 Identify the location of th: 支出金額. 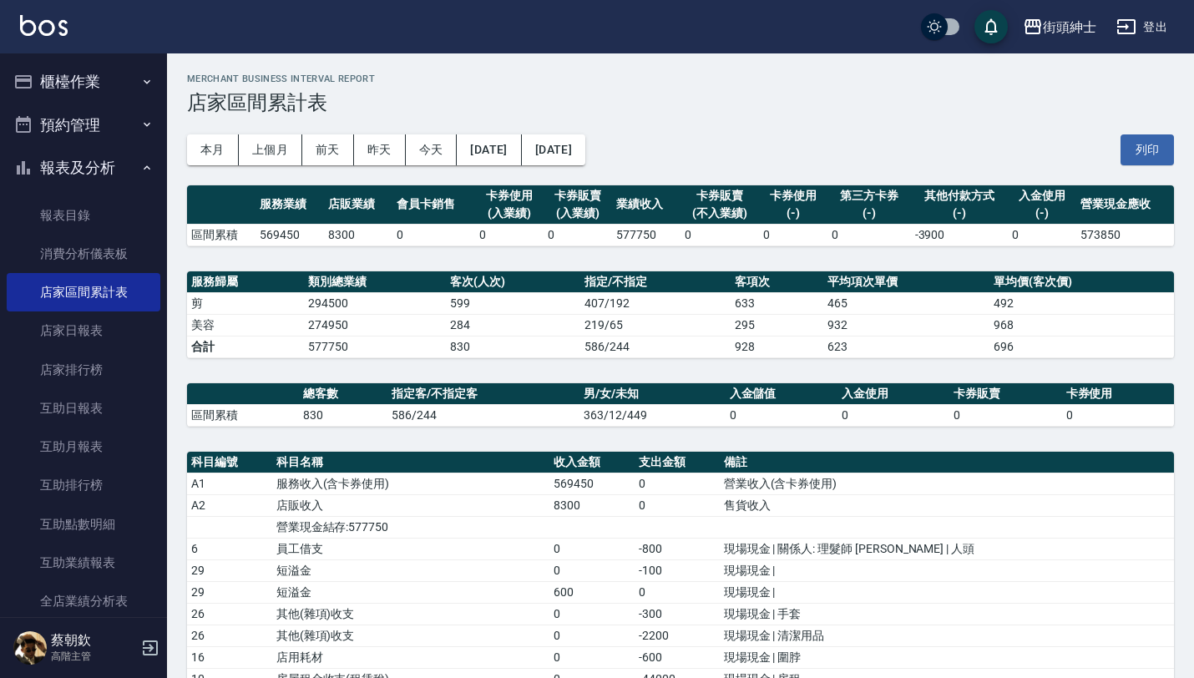
(677, 462).